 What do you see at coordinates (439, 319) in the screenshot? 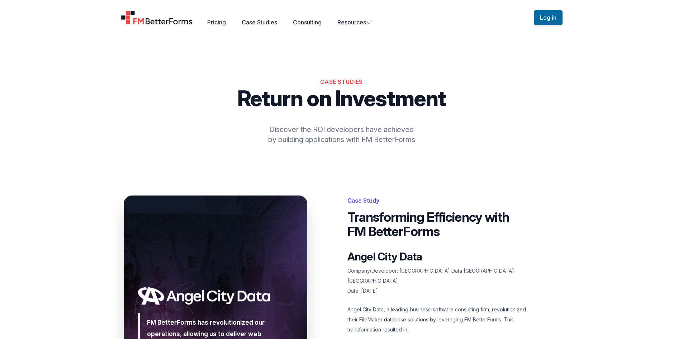
I see `p: Angel City Data, a leading business-software consulting firm, revolutionized their FileMaker data...` at bounding box center [439, 319].